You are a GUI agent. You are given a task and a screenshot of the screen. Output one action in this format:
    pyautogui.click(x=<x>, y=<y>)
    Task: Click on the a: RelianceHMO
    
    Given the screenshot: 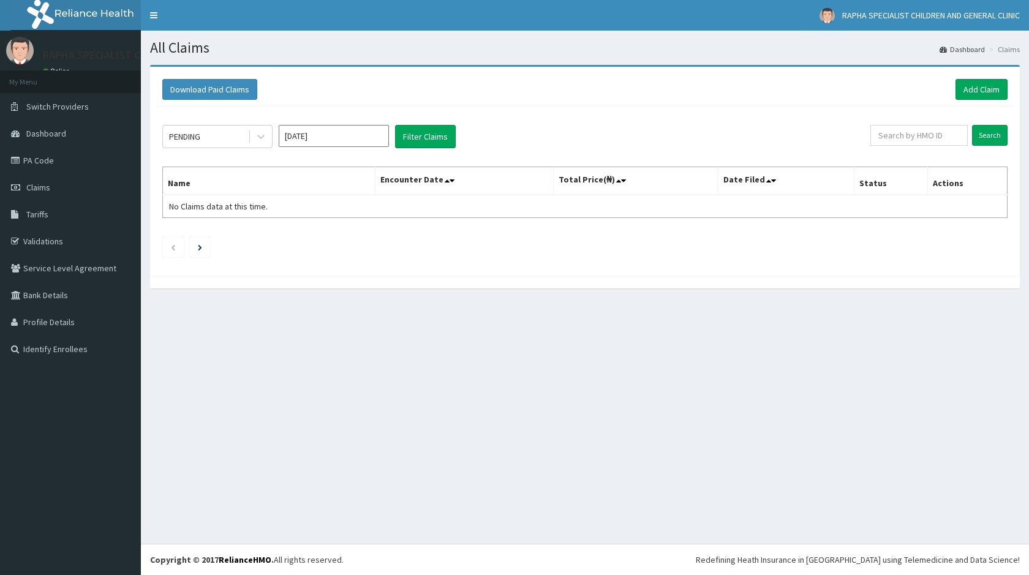 What is the action you would take?
    pyautogui.click(x=245, y=560)
    